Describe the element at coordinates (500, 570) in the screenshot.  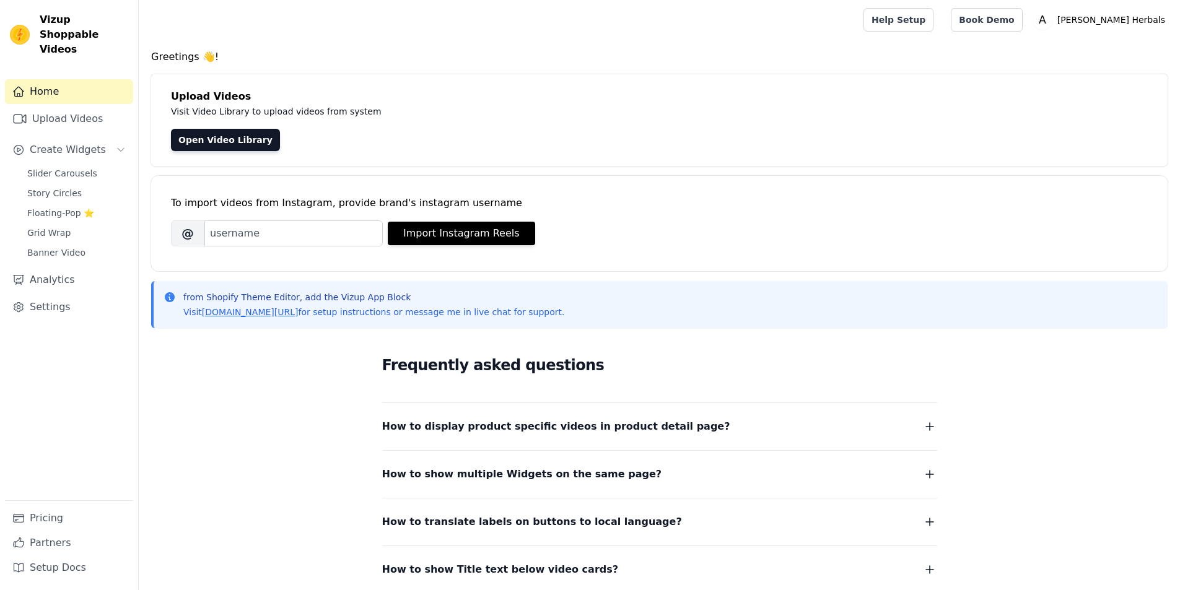
I see `span: How to show Title text below video cards?` at that location.